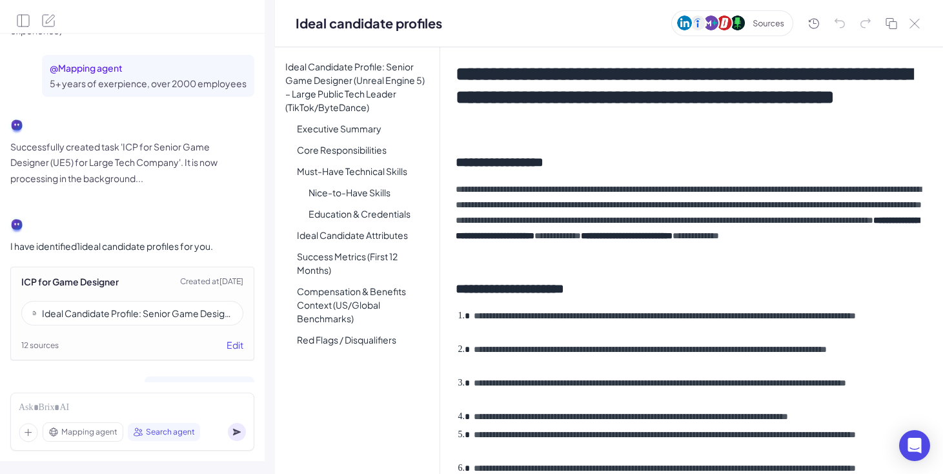 This screenshot has height=474, width=943. Describe the element at coordinates (369, 23) in the screenshot. I see `div: Ideal candidate profiles` at that location.